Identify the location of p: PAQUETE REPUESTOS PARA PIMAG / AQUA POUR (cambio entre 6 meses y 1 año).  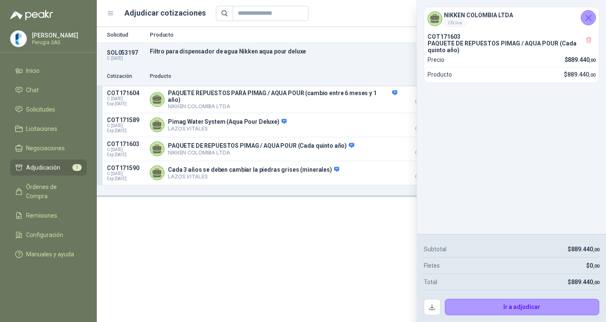
(282, 96).